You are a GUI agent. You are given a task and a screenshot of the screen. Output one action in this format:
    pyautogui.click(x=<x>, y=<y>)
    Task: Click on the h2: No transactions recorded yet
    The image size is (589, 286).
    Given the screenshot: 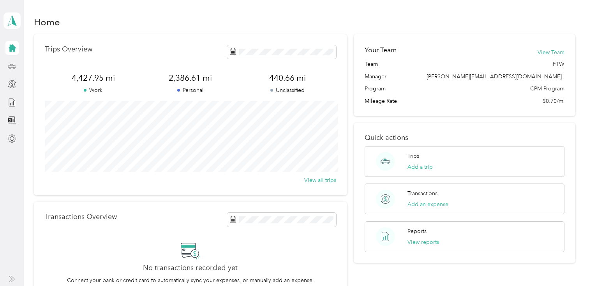 What is the action you would take?
    pyautogui.click(x=190, y=267)
    